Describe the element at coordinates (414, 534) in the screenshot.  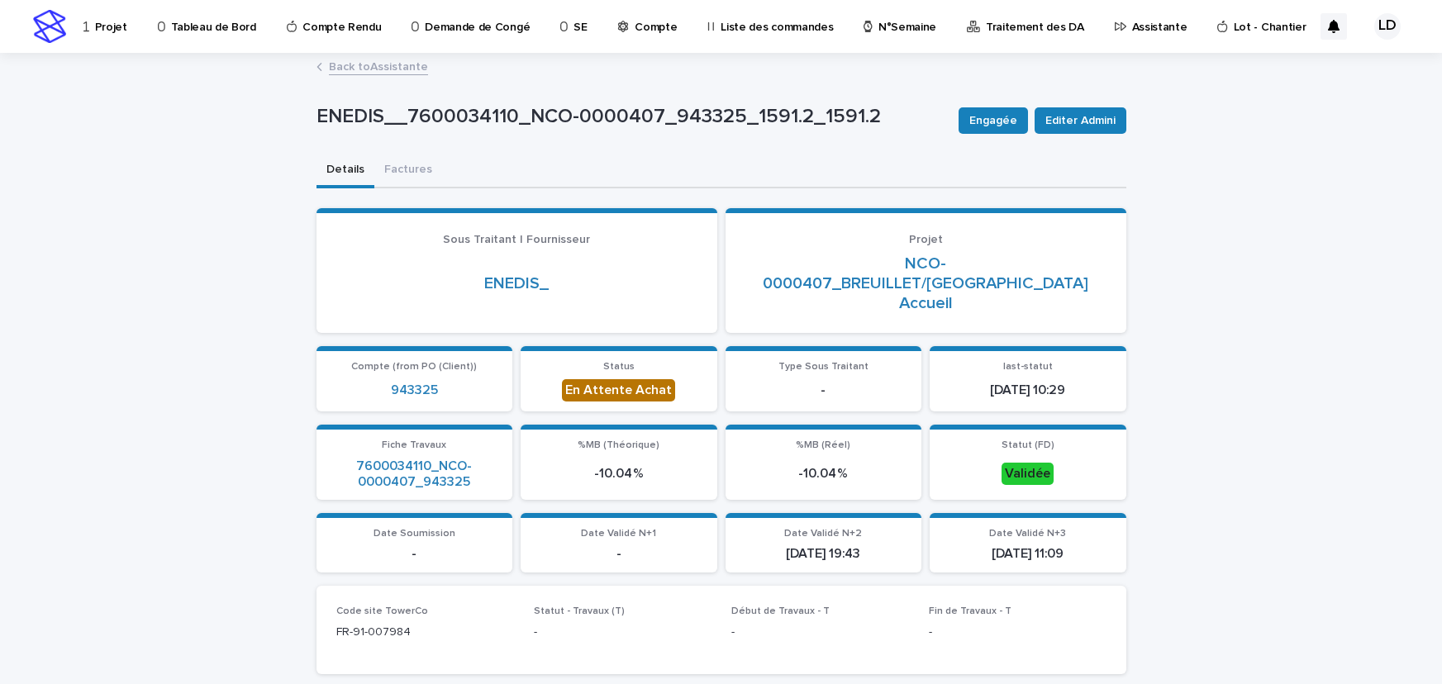
I see `span: Date Soumission` at that location.